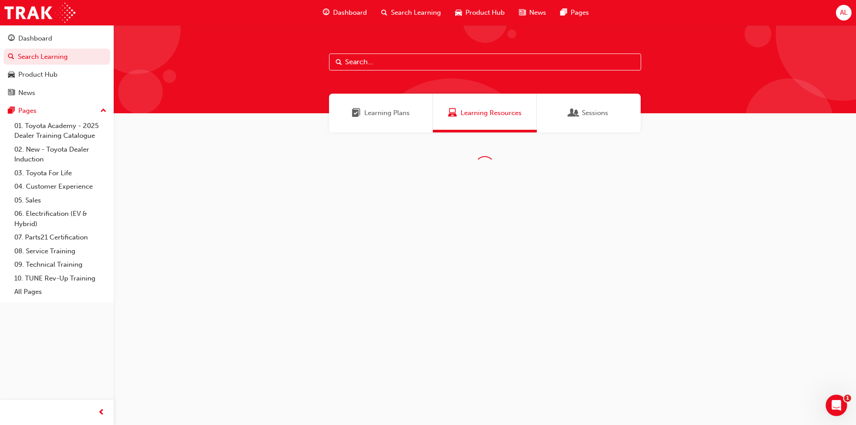 This screenshot has width=856, height=425. Describe the element at coordinates (60, 131) in the screenshot. I see `a: 01. Toyota Academy - 2025 Dealer Training Catalogue` at that location.